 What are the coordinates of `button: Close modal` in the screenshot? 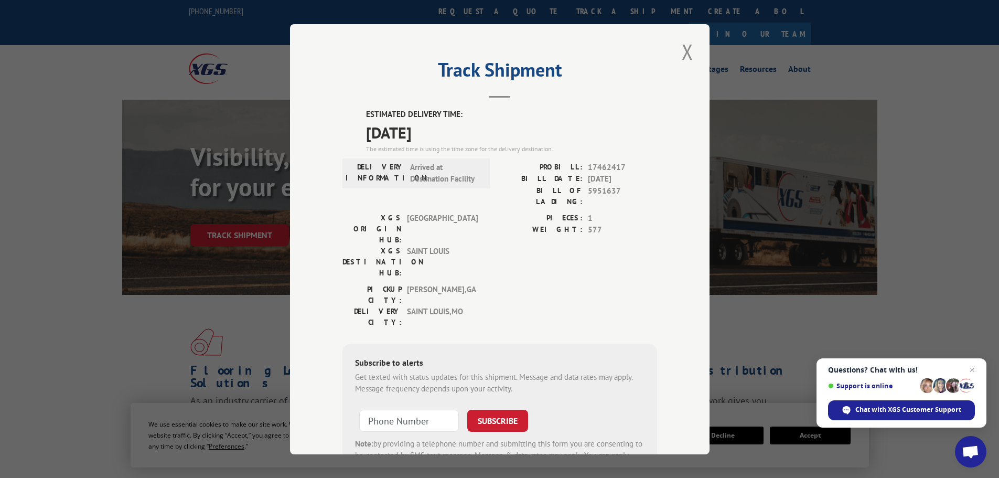 It's located at (688, 51).